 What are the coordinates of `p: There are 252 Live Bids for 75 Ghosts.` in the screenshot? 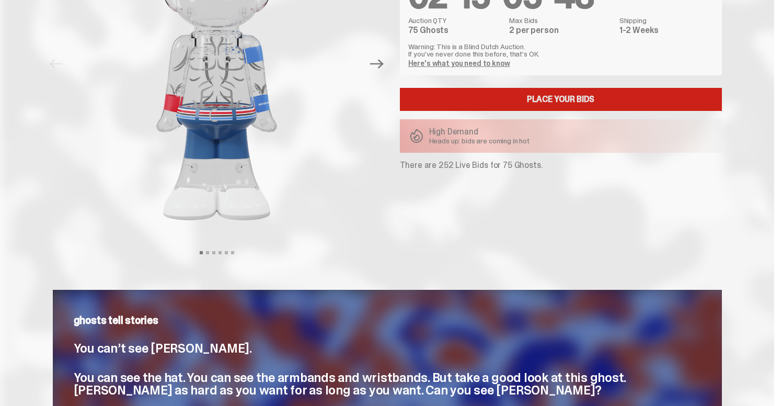 It's located at (561, 165).